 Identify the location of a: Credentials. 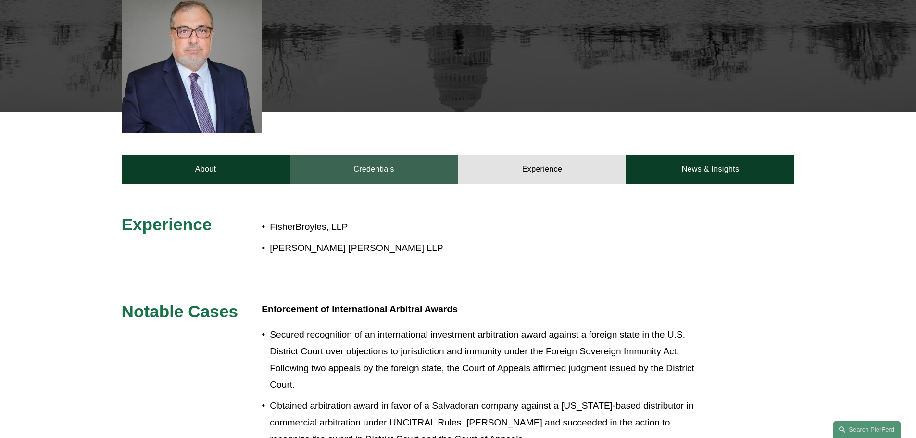
(374, 169).